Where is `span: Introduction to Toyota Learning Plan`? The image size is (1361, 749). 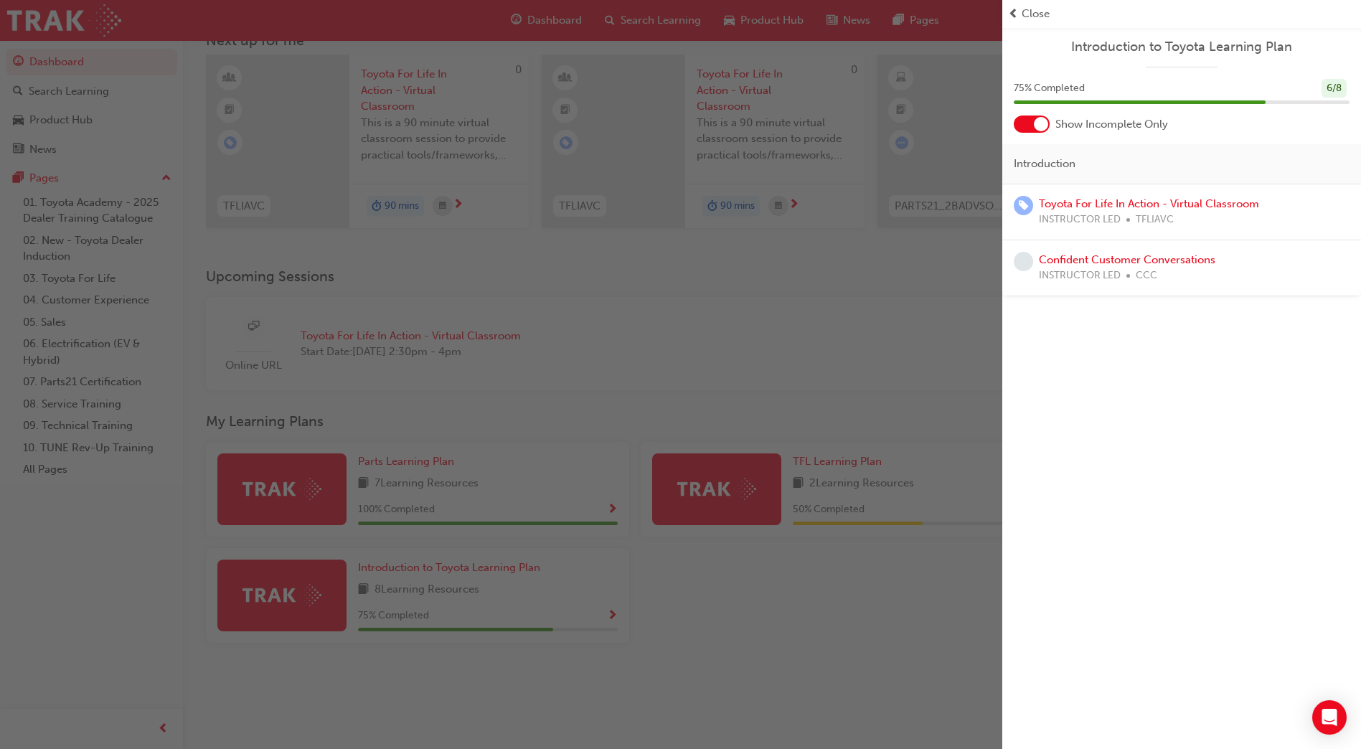
span: Introduction to Toyota Learning Plan is located at coordinates (1182, 47).